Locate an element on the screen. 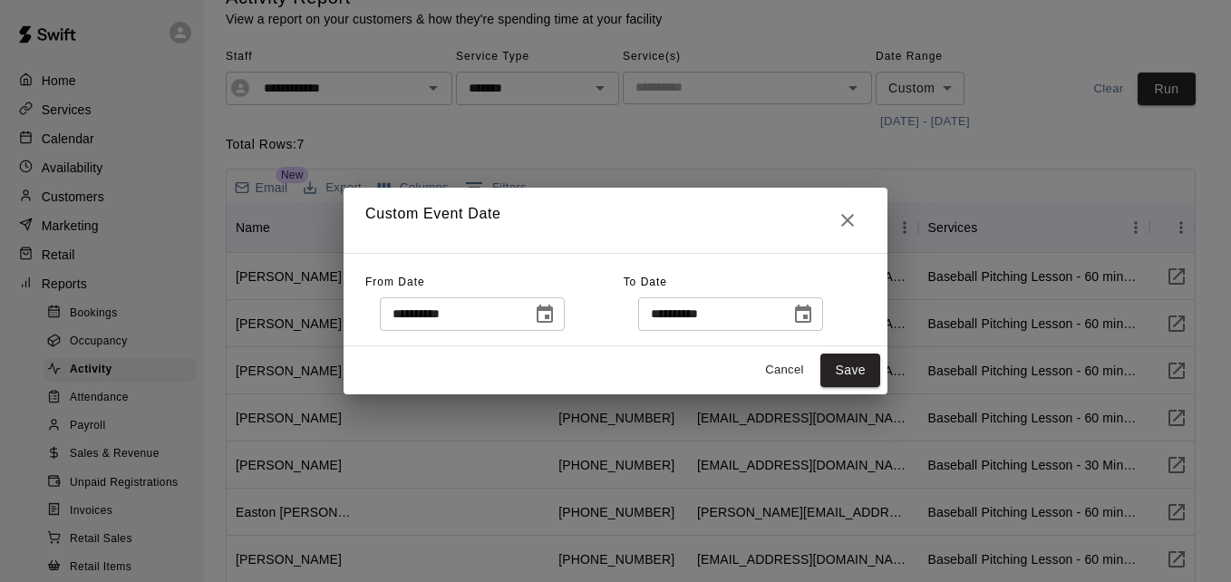 The image size is (1231, 582). span: From Date is located at coordinates (395, 282).